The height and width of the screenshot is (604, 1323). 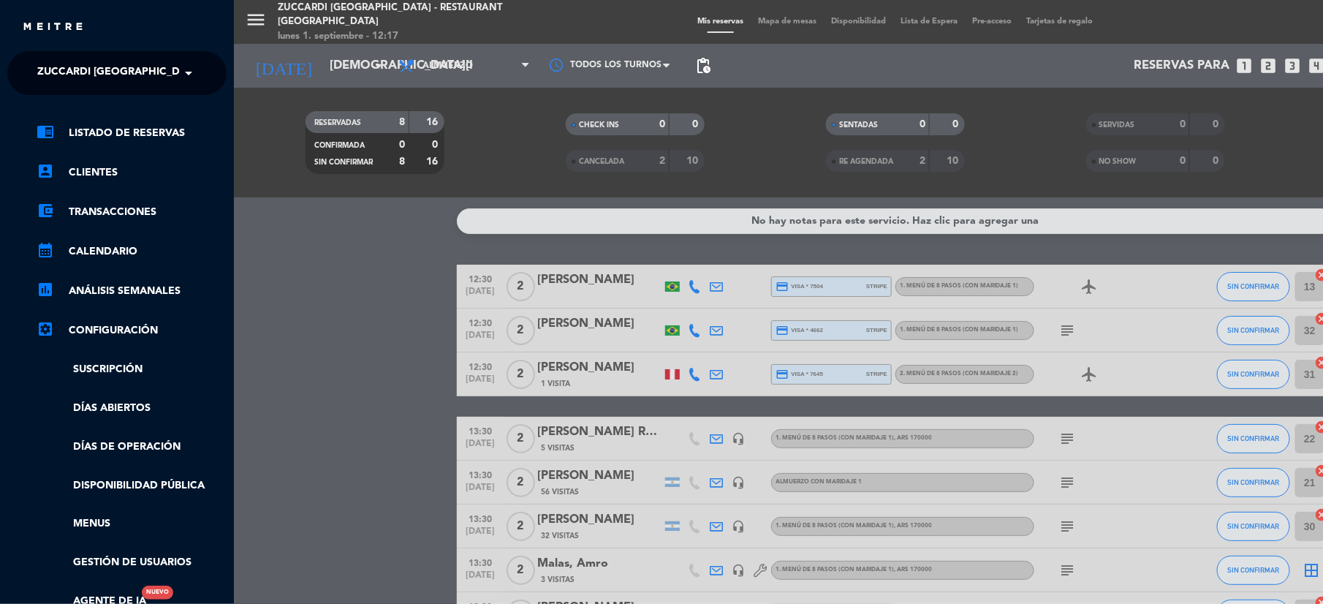 I want to click on a: assessmentANÁLISIS SEMANALES, so click(x=132, y=291).